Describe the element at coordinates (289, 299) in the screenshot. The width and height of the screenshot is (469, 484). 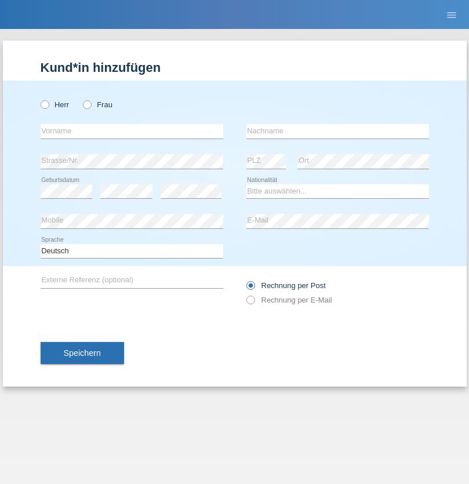
I see `label: Rechnung per E-Mail` at that location.